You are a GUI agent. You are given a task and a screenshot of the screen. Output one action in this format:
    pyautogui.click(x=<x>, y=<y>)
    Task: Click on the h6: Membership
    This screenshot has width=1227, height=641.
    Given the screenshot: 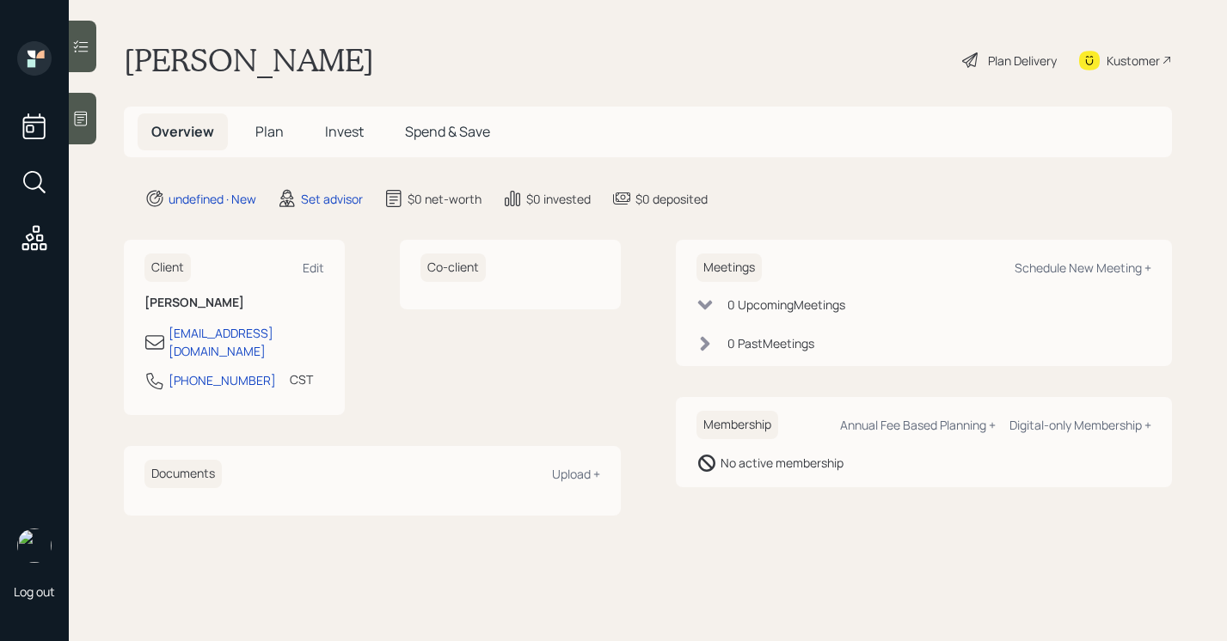 What is the action you would take?
    pyautogui.click(x=737, y=425)
    